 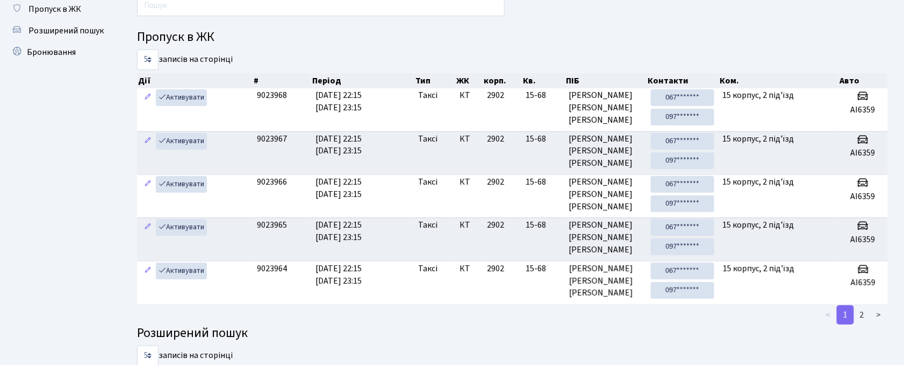 What do you see at coordinates (864, 81) in the screenshot?
I see `th: Авто` at bounding box center [864, 81].